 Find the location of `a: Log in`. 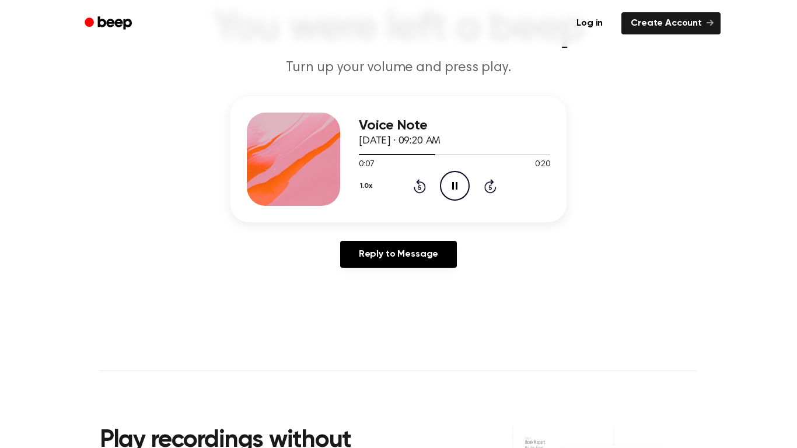

a: Log in is located at coordinates (589, 23).